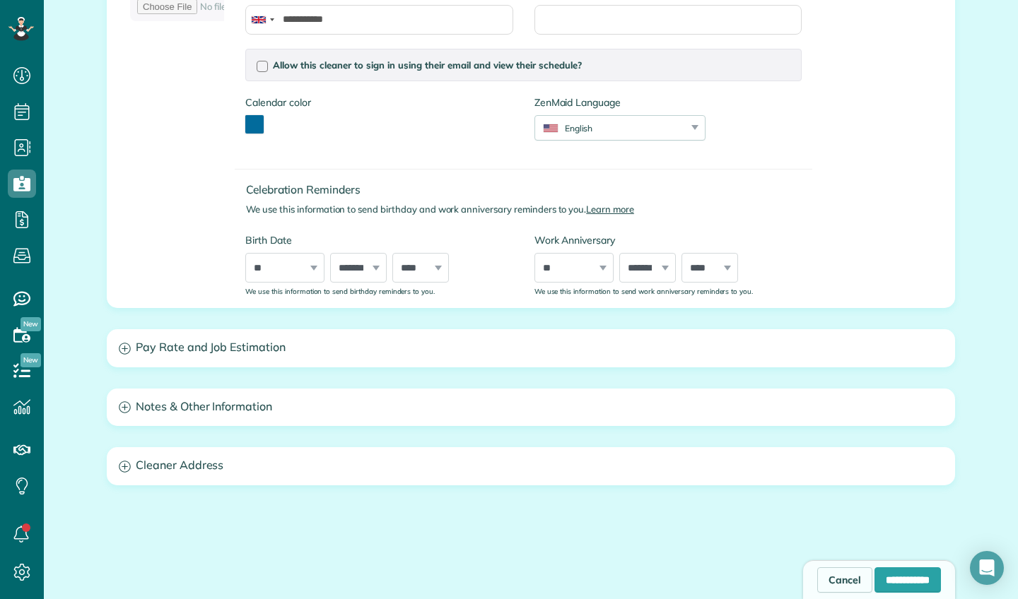 Image resolution: width=1018 pixels, height=599 pixels. Describe the element at coordinates (531, 466) in the screenshot. I see `a: Cleaner Address` at that location.